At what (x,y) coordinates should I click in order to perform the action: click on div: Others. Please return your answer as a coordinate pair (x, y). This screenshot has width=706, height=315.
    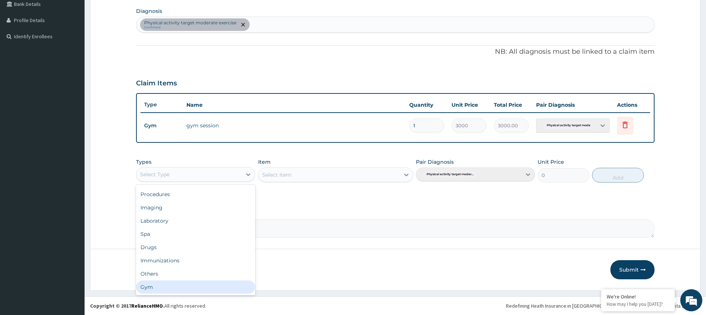
    Looking at the image, I should click on (195, 273).